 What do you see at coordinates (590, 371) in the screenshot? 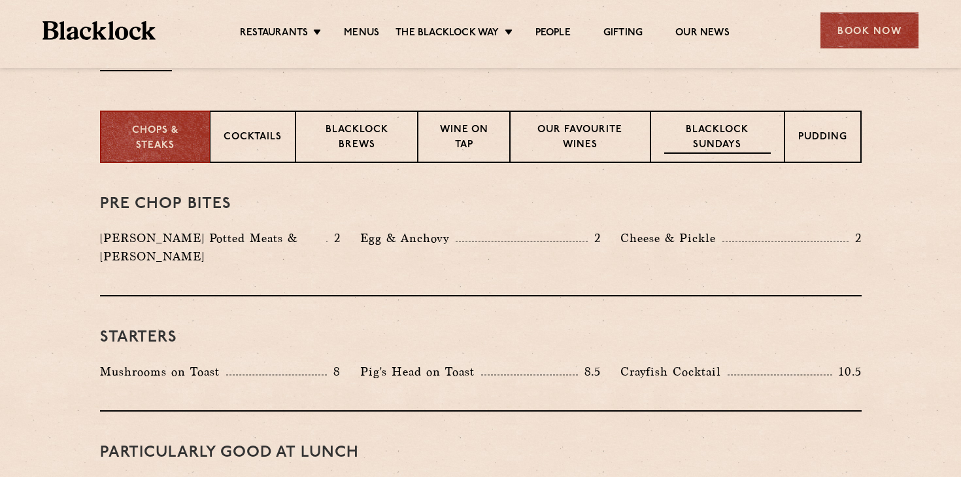
I see `p: 8.5` at bounding box center [590, 371].